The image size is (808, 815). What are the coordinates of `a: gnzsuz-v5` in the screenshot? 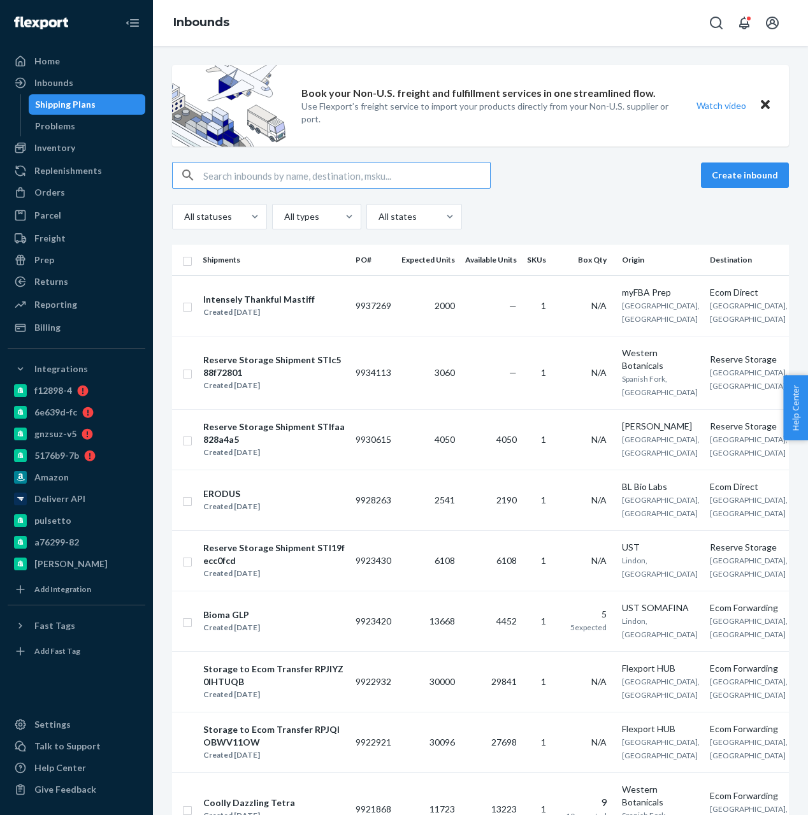 It's located at (76, 434).